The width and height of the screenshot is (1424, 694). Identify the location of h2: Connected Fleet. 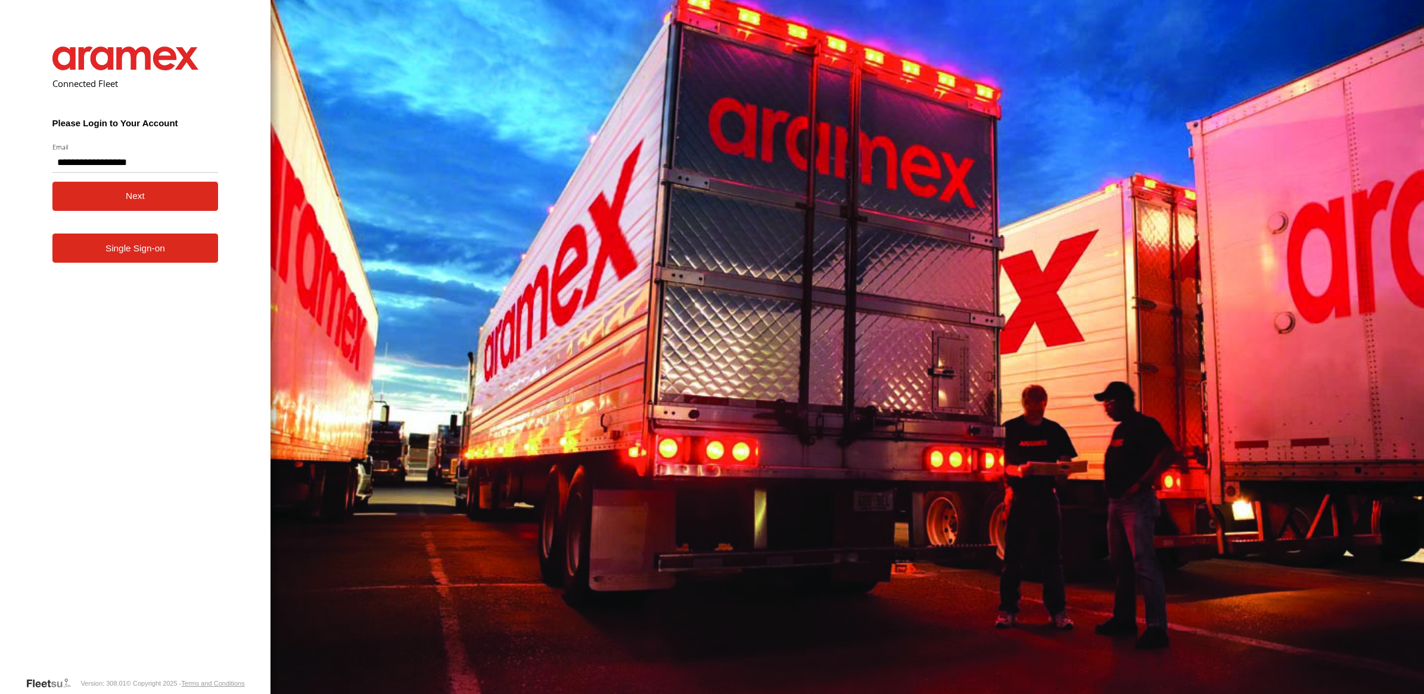
(135, 83).